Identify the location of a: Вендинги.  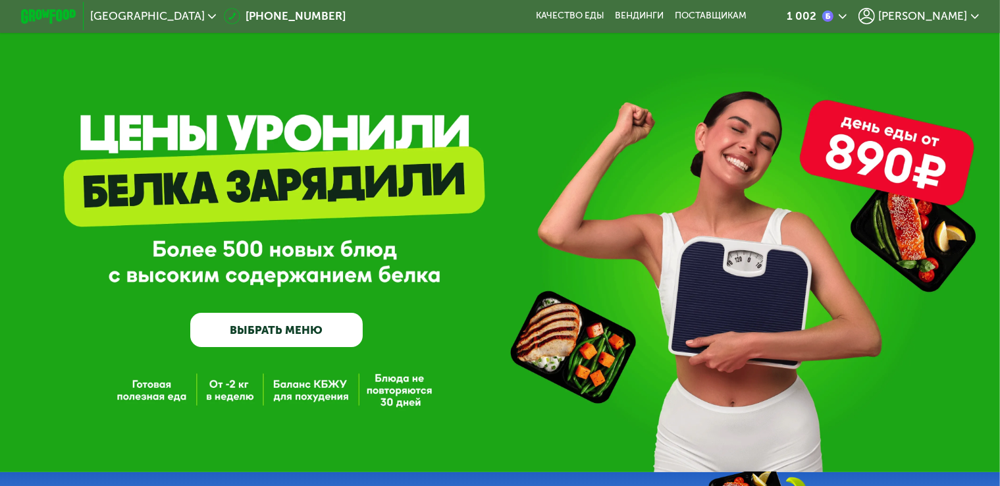
(640, 16).